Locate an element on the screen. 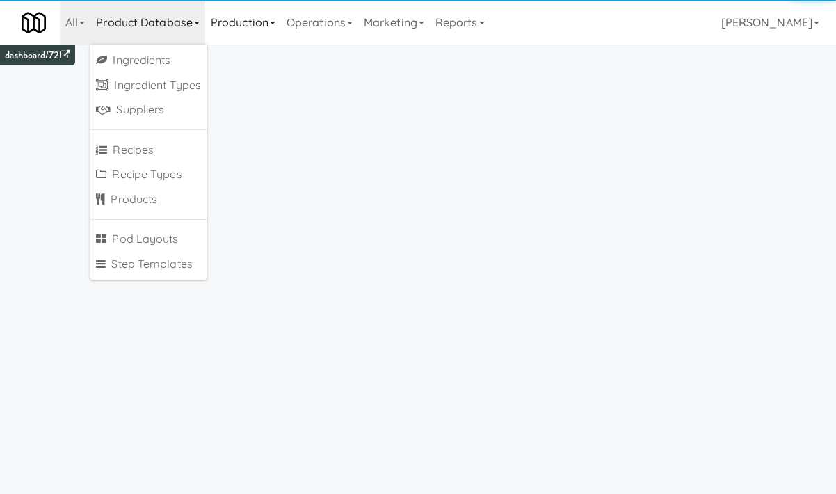  a: Ingredient Types is located at coordinates (148, 85).